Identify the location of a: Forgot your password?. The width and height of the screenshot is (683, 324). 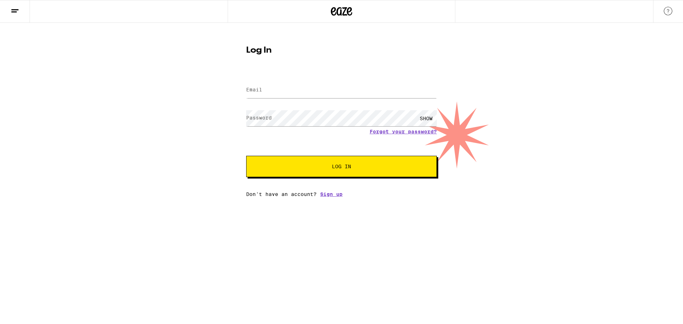
(403, 132).